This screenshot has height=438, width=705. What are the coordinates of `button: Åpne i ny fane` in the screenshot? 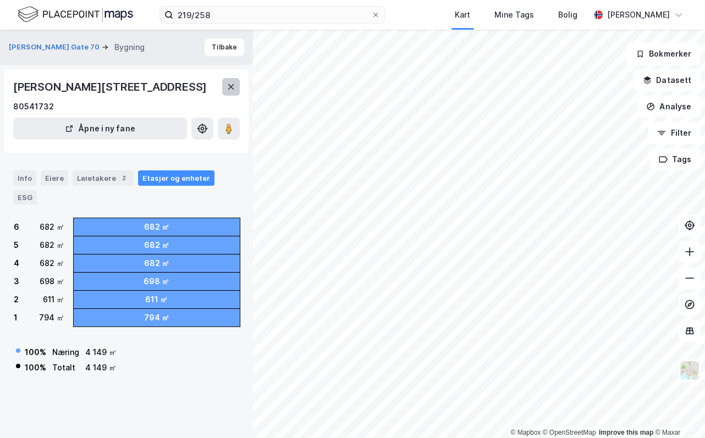 It's located at (100, 129).